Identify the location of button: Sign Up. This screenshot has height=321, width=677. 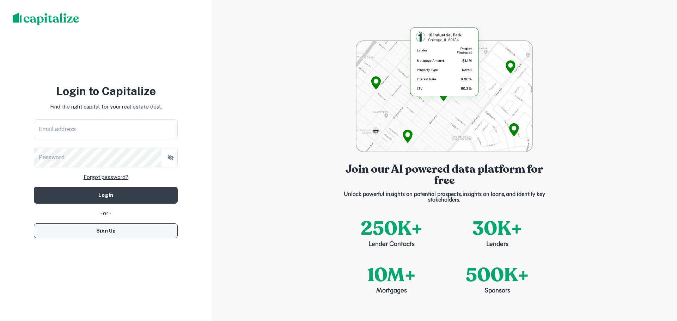
(106, 231).